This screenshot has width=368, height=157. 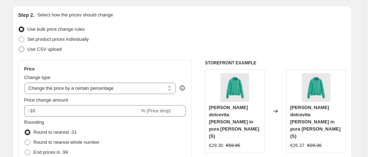 What do you see at coordinates (66, 142) in the screenshot?
I see `span: Round to nearest whole number` at bounding box center [66, 142].